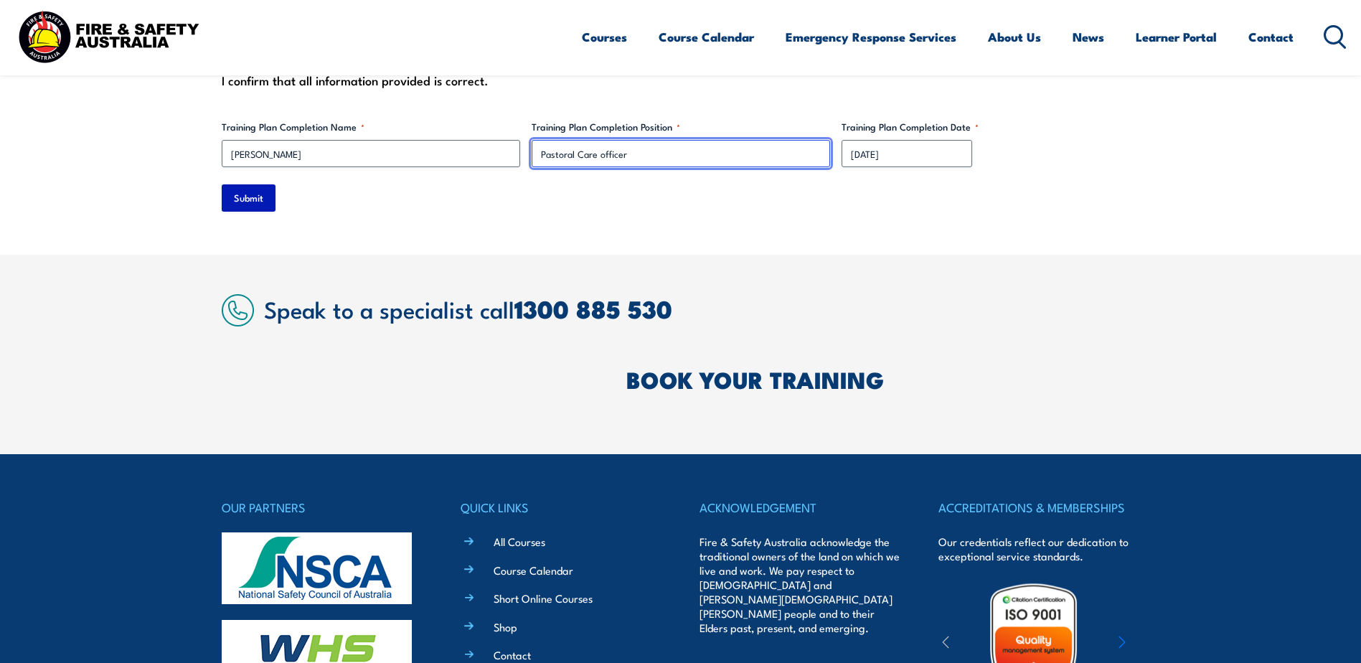 This screenshot has width=1361, height=663. Describe the element at coordinates (505, 626) in the screenshot. I see `a: Shop` at that location.